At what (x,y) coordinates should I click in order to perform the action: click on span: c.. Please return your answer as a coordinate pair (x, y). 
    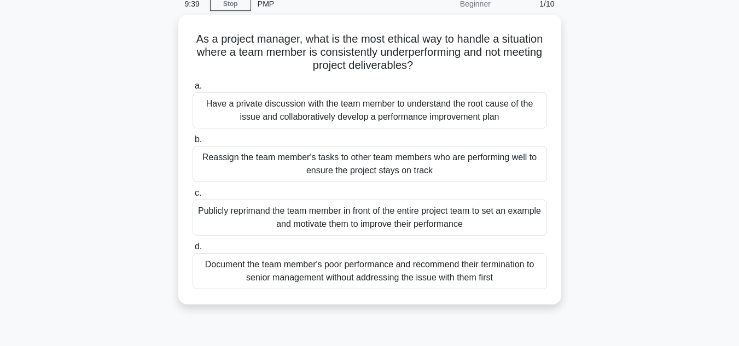
    Looking at the image, I should click on (198, 193).